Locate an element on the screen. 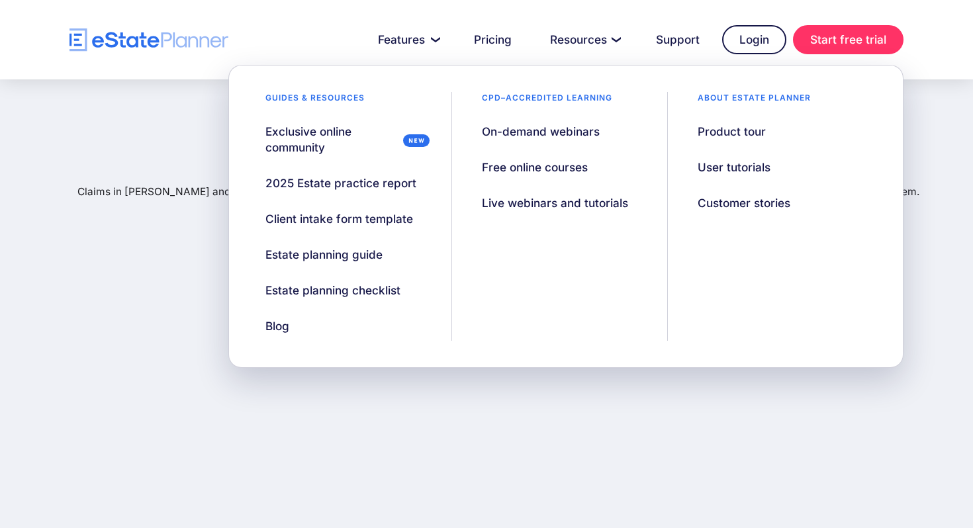  a: Features is located at coordinates (407, 40).